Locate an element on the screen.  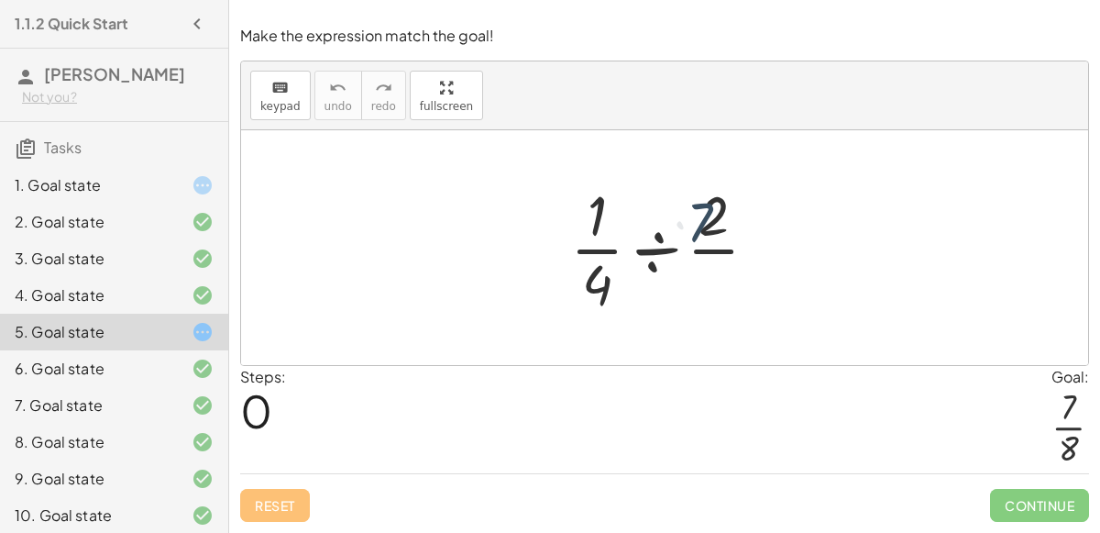
button: fullscreen is located at coordinates (447, 95).